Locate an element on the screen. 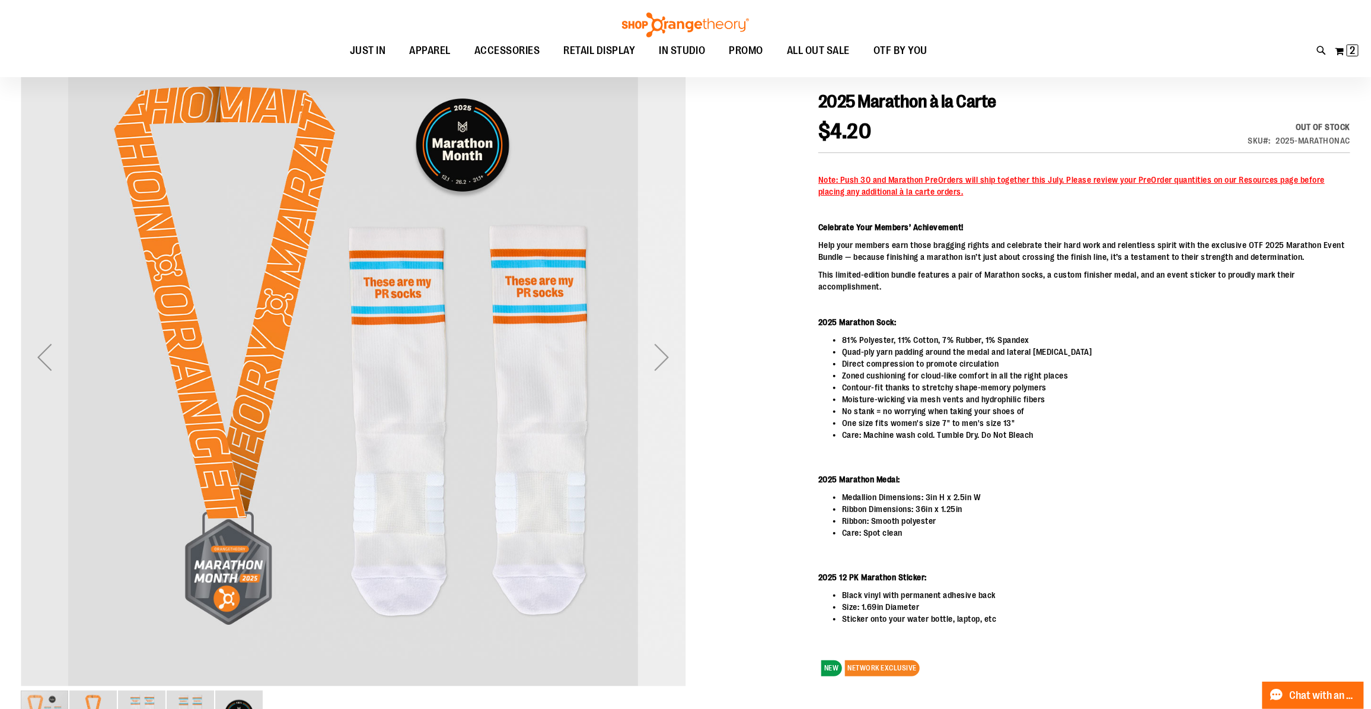 The height and width of the screenshot is (709, 1371). p: Availability: is located at coordinates (1299, 127).